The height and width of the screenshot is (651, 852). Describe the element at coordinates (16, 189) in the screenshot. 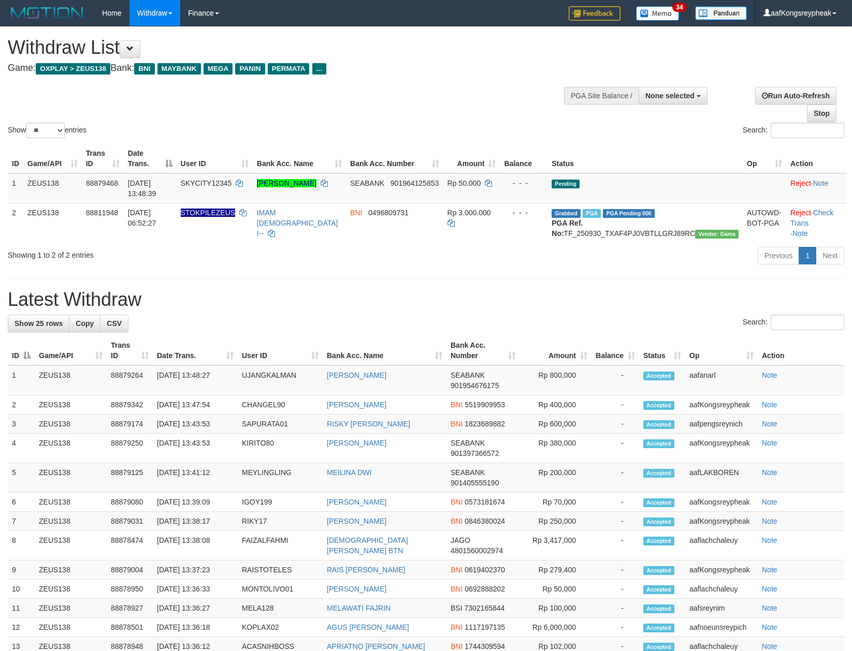

I see `td: 1` at that location.